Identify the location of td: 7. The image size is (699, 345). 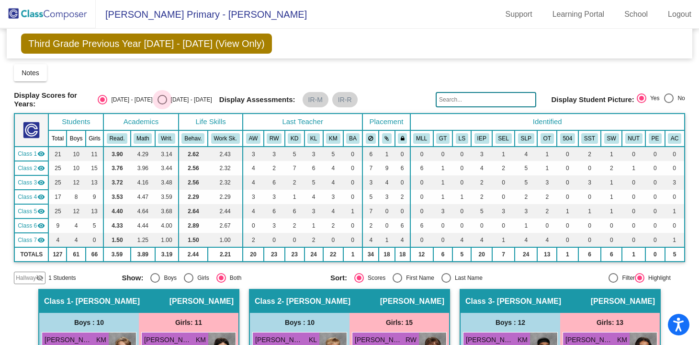
(370, 211).